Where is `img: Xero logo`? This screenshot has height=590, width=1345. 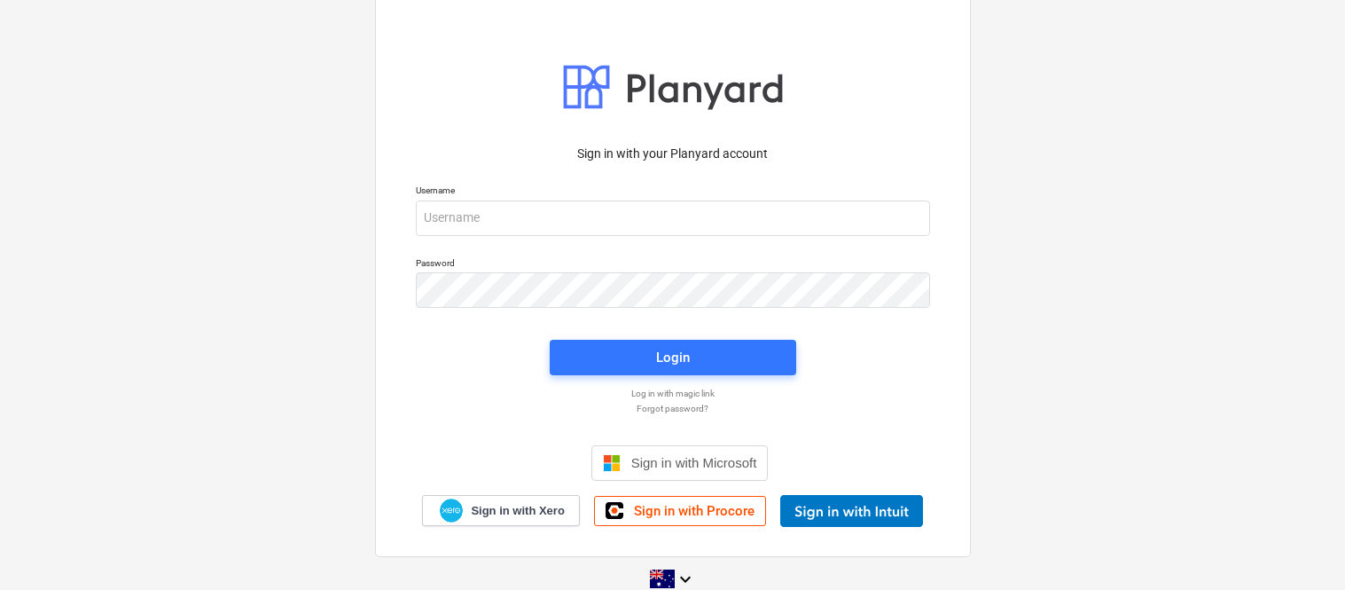
img: Xero logo is located at coordinates (451, 510).